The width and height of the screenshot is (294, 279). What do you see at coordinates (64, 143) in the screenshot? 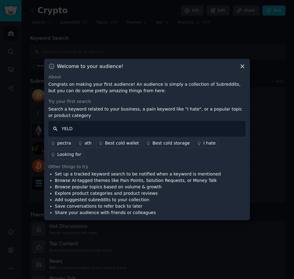
I see `div: pectra` at bounding box center [64, 143].